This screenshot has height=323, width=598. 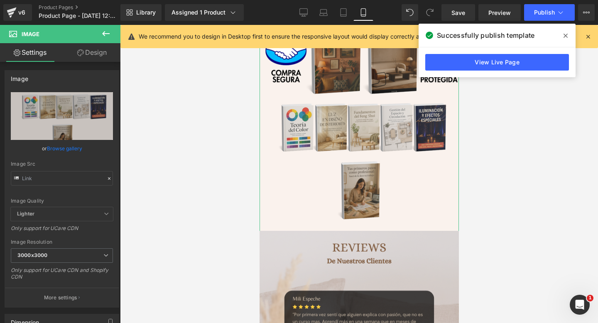 I want to click on a: New Library, so click(x=141, y=12).